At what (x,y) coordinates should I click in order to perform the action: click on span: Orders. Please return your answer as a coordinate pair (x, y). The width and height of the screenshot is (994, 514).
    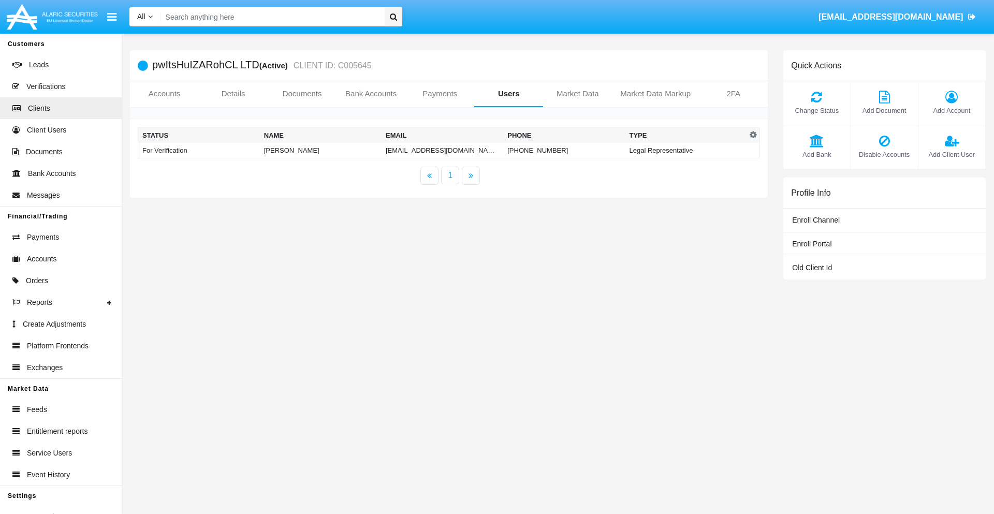
    Looking at the image, I should click on (37, 281).